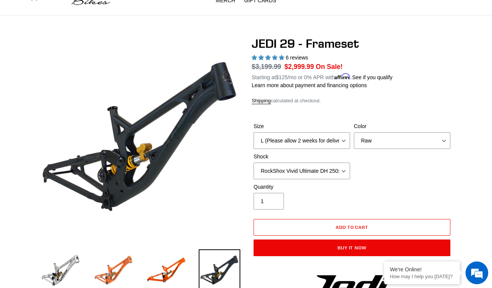  Describe the element at coordinates (74, 220) in the screenshot. I see `textarea: Type your message and hit 'Enter'` at that location.